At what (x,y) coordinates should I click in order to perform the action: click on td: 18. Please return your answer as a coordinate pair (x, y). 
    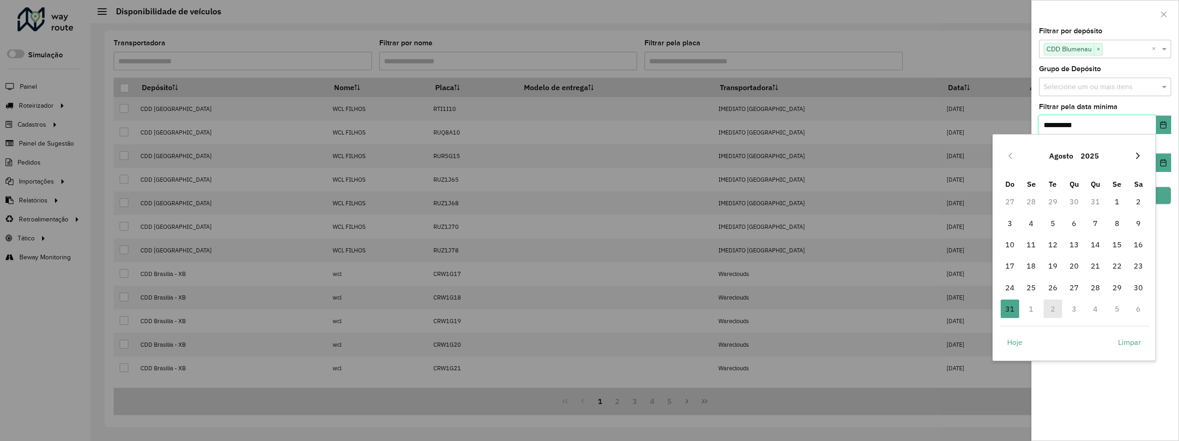
    Looking at the image, I should click on (1031, 266).